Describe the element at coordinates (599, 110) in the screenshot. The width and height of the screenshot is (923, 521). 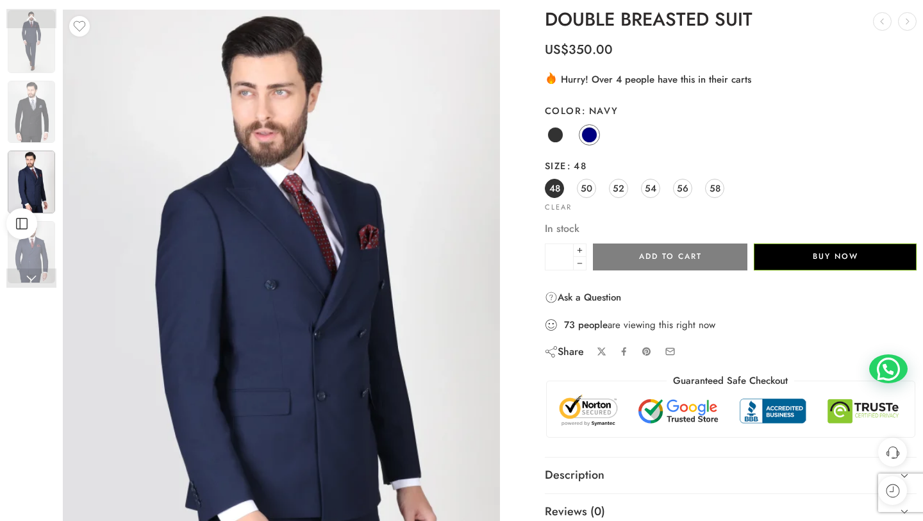
I see `span: Navy` at that location.